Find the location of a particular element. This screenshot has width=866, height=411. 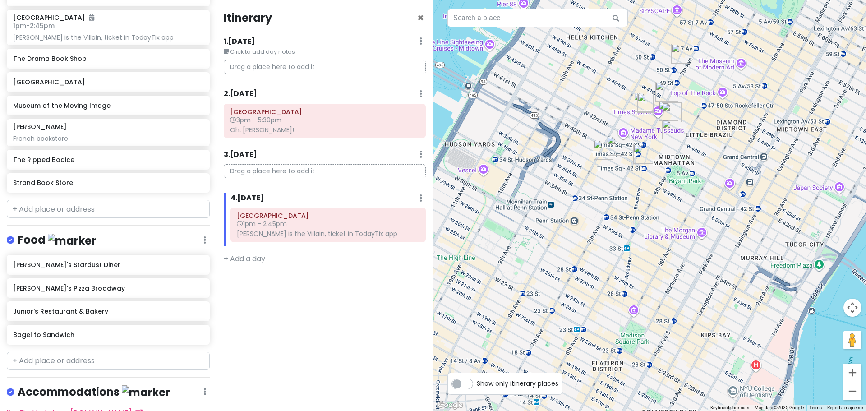

h6: Booth Theatre is located at coordinates (328, 215).